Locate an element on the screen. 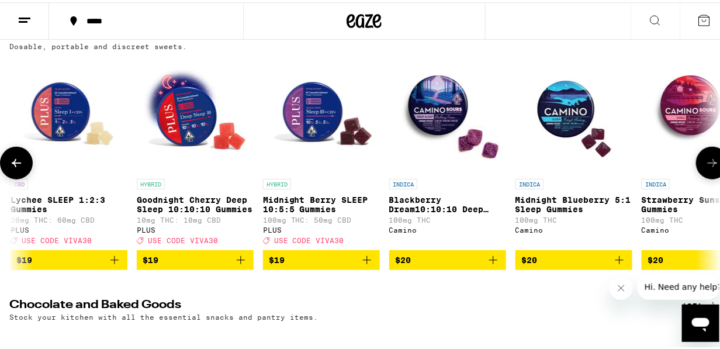 The height and width of the screenshot is (349, 720). img: PLUS - Goodnight Cherry Deep Sleep 10:10:10 Gummies is located at coordinates (195, 112).